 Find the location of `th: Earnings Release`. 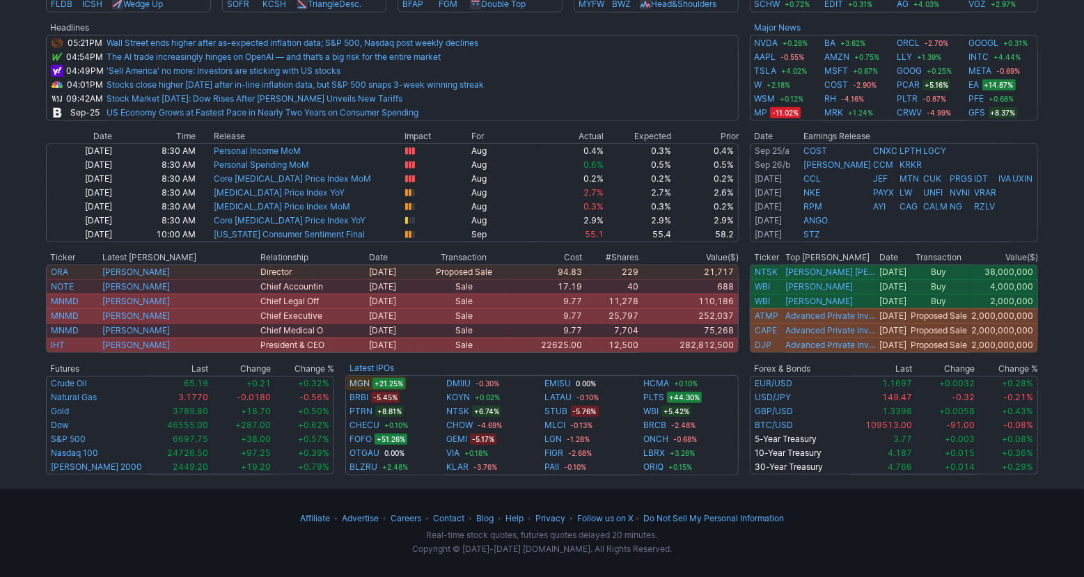

th: Earnings Release is located at coordinates (921, 137).